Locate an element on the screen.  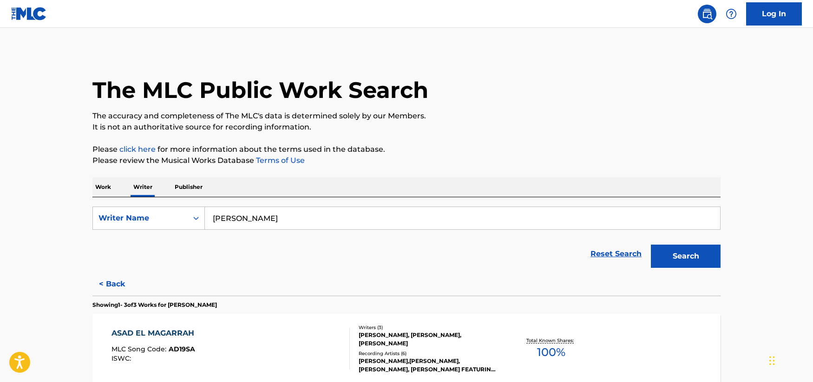
a: Public Search is located at coordinates (707, 14).